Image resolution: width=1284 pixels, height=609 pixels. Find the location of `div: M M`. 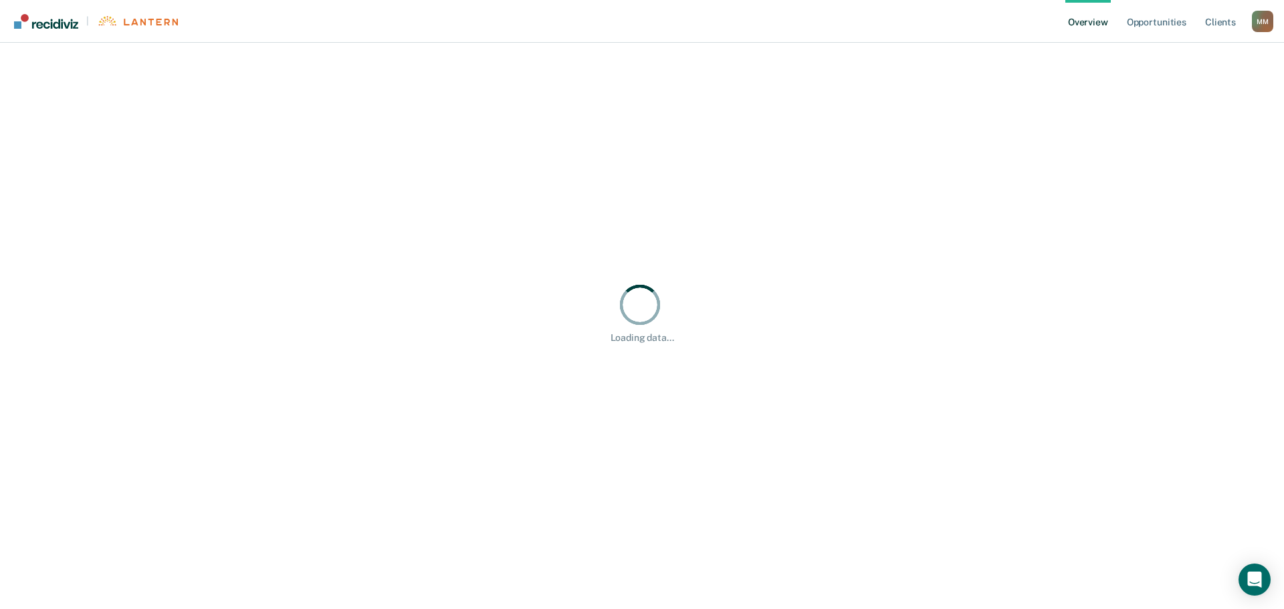

div: M M is located at coordinates (1262, 21).